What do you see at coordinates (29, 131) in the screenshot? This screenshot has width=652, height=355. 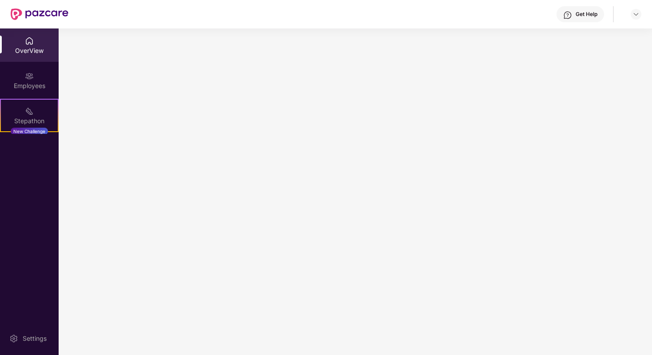 I see `div: New Challenge` at bounding box center [29, 131].